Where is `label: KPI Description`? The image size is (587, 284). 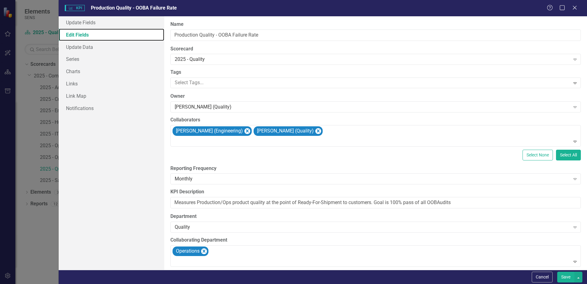
label: KPI Description is located at coordinates (376, 192).